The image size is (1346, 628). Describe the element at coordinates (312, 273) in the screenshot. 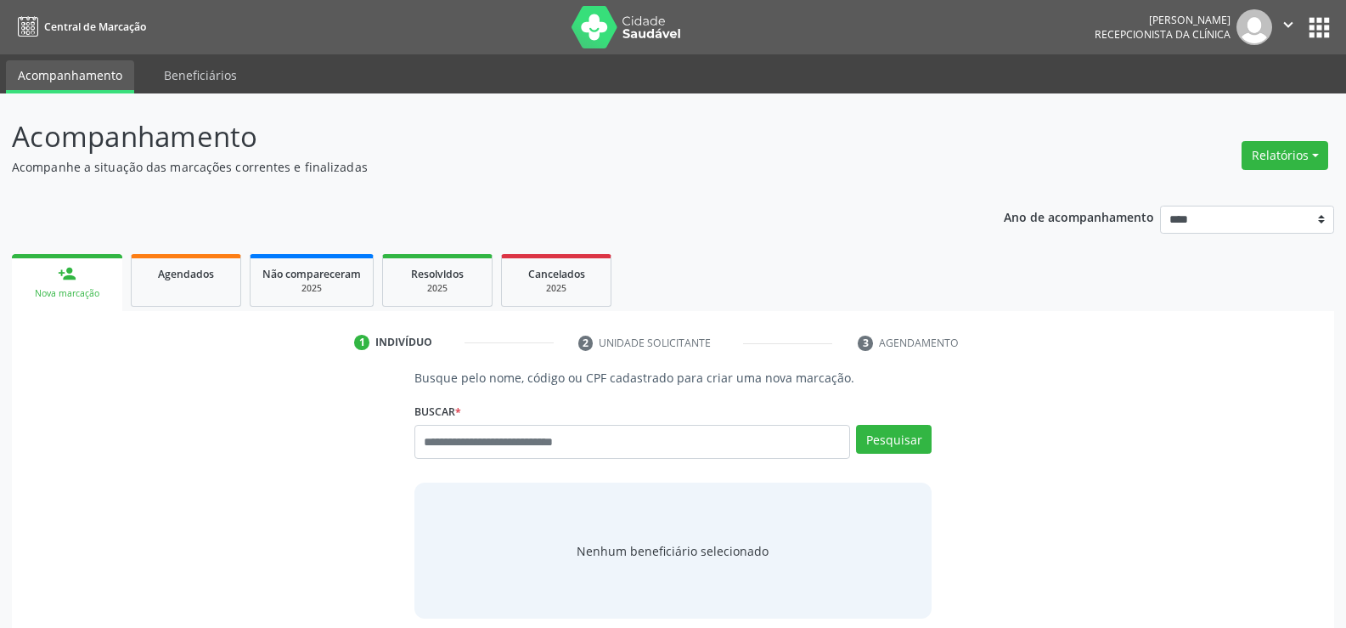

I see `span: Não compareceram` at that location.